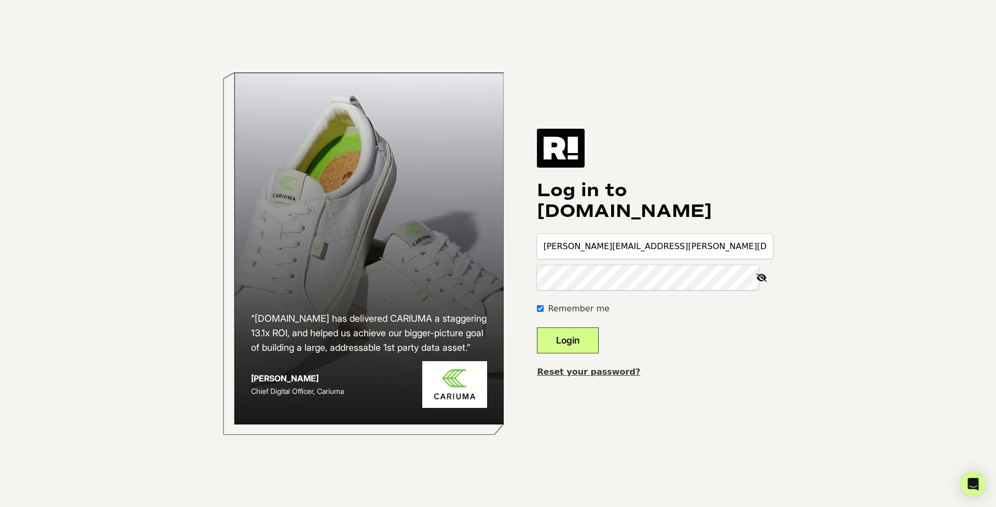 The image size is (996, 507). Describe the element at coordinates (654, 246) in the screenshot. I see `input: Email` at that location.